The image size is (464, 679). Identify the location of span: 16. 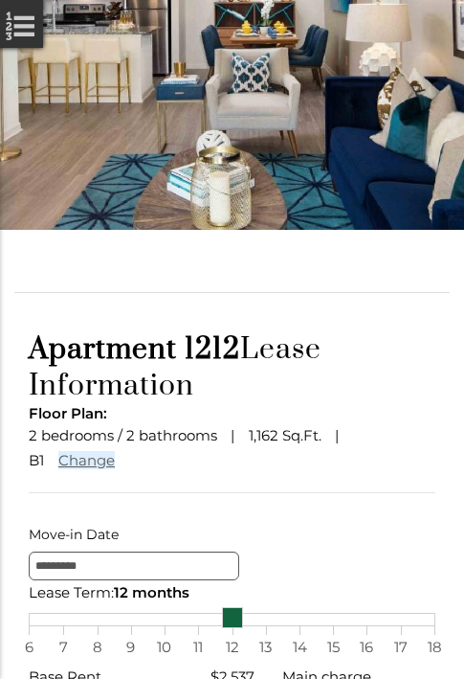
(367, 647).